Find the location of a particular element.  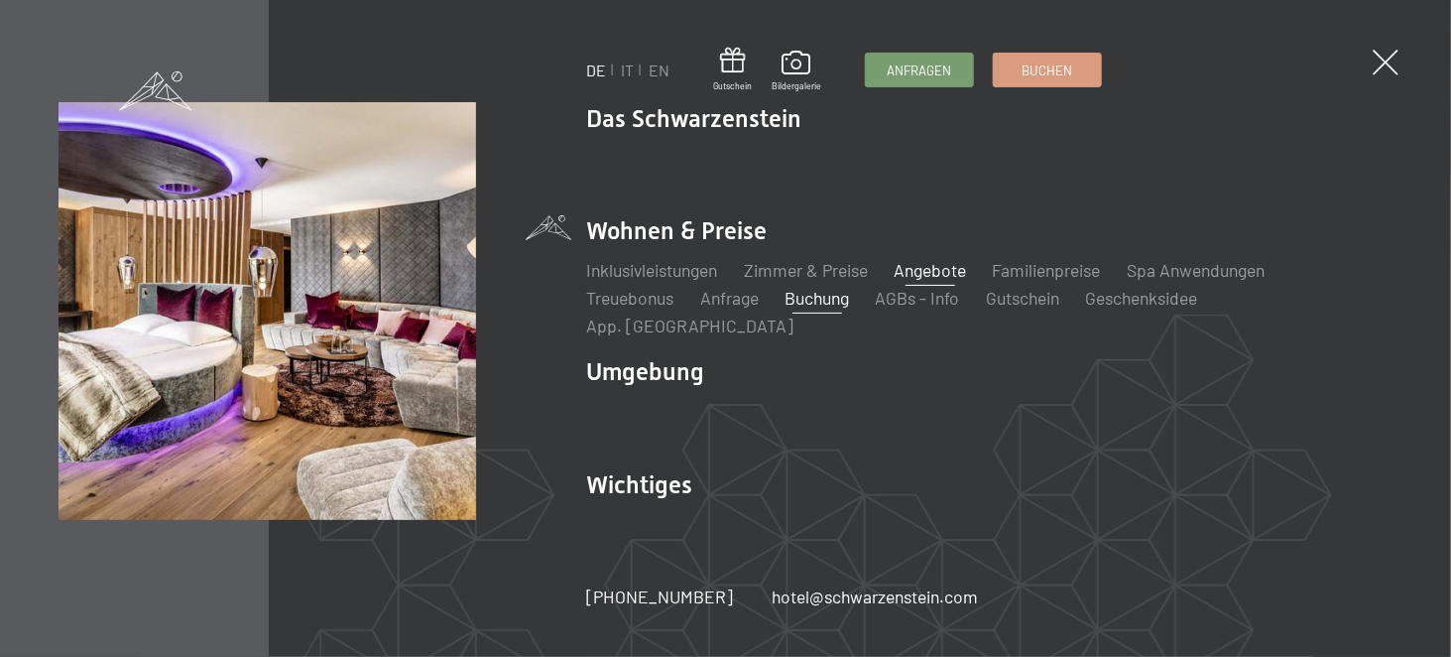

a: Zimmer & Preise is located at coordinates (805, 270).